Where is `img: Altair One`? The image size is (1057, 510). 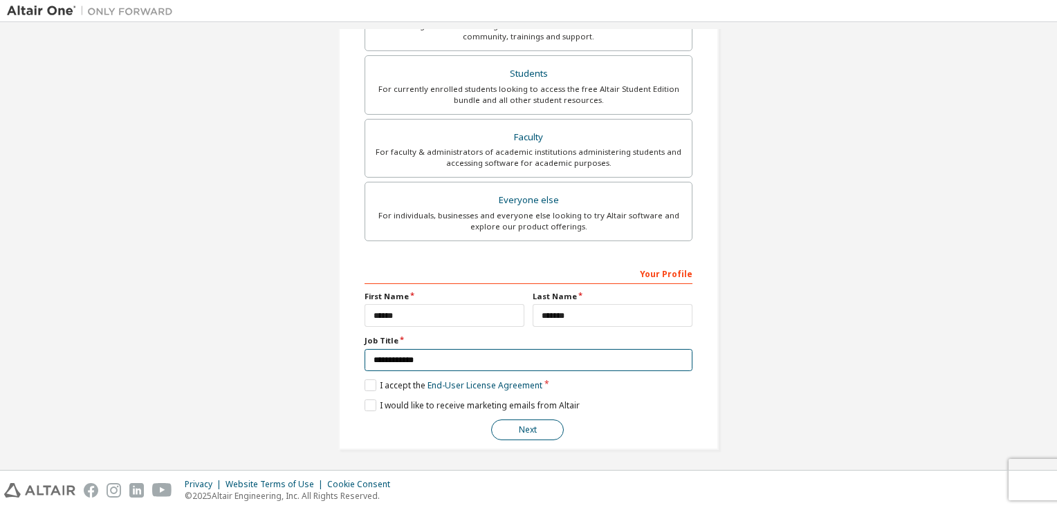 img: Altair One is located at coordinates (93, 11).